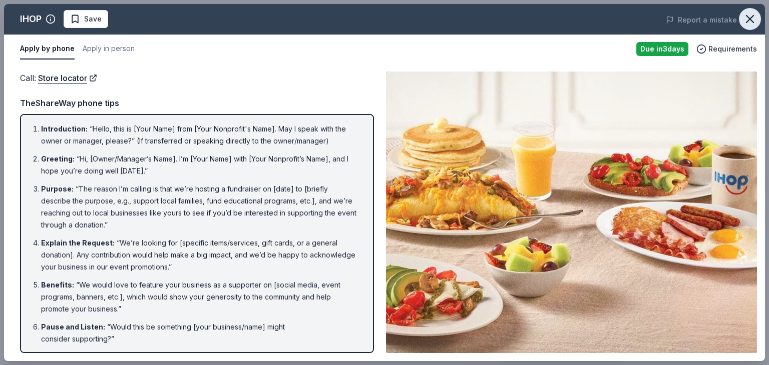 This screenshot has height=365, width=769. Describe the element at coordinates (732, 49) in the screenshot. I see `span: Requirements` at that location.